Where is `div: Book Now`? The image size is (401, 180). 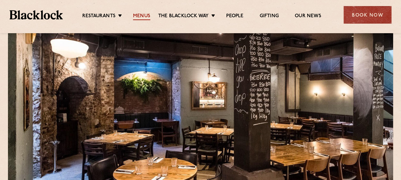 div: Book Now is located at coordinates (368, 15).